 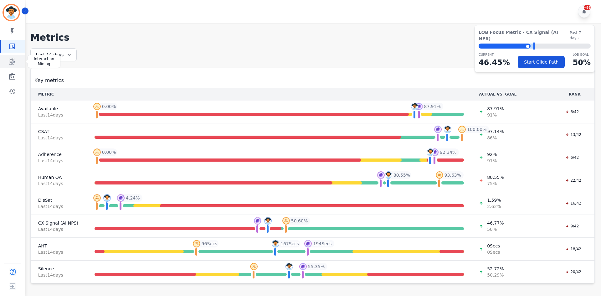 What do you see at coordinates (496, 184) in the screenshot?
I see `span: 75 %` at bounding box center [496, 184].